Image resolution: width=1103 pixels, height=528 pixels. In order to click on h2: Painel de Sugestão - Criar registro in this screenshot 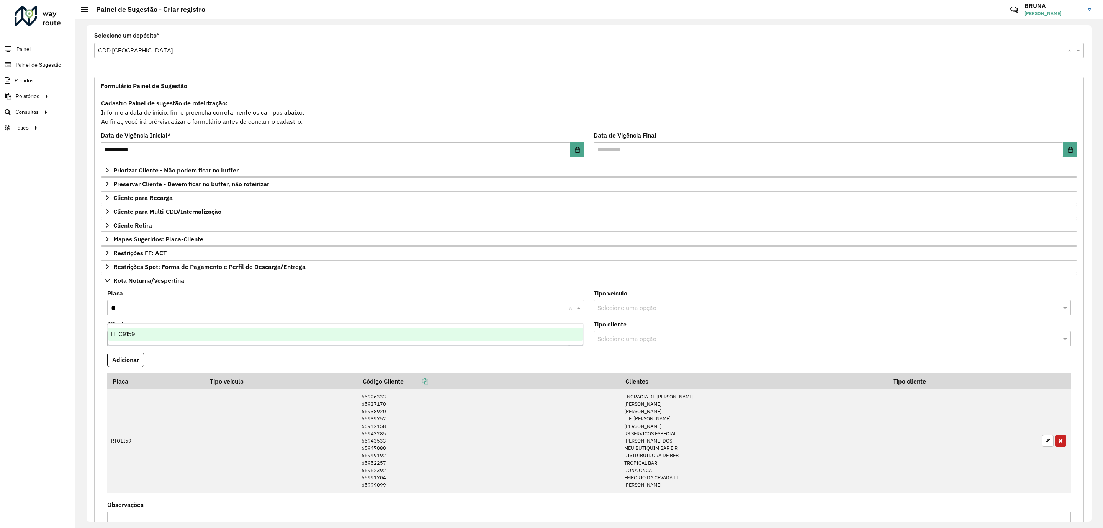, I will do `click(147, 10)`.